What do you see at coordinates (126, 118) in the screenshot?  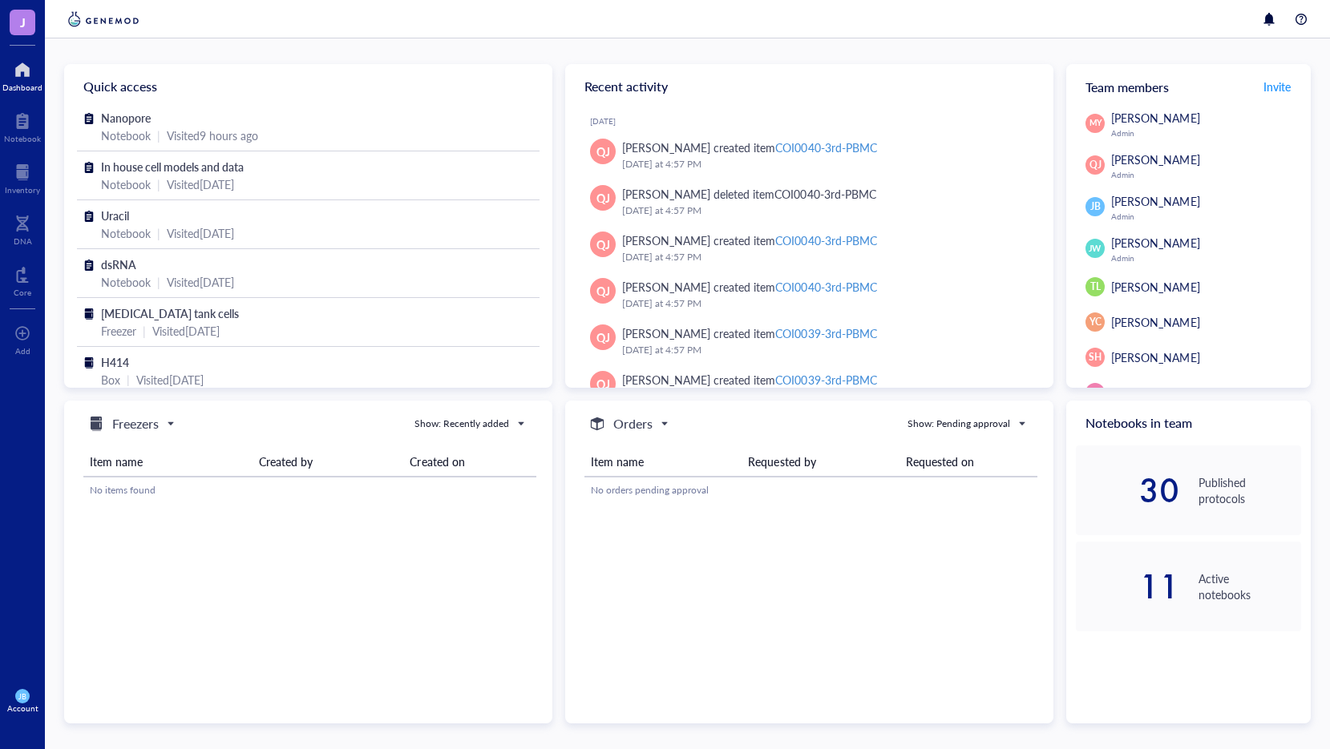 I see `span: Nanopore` at bounding box center [126, 118].